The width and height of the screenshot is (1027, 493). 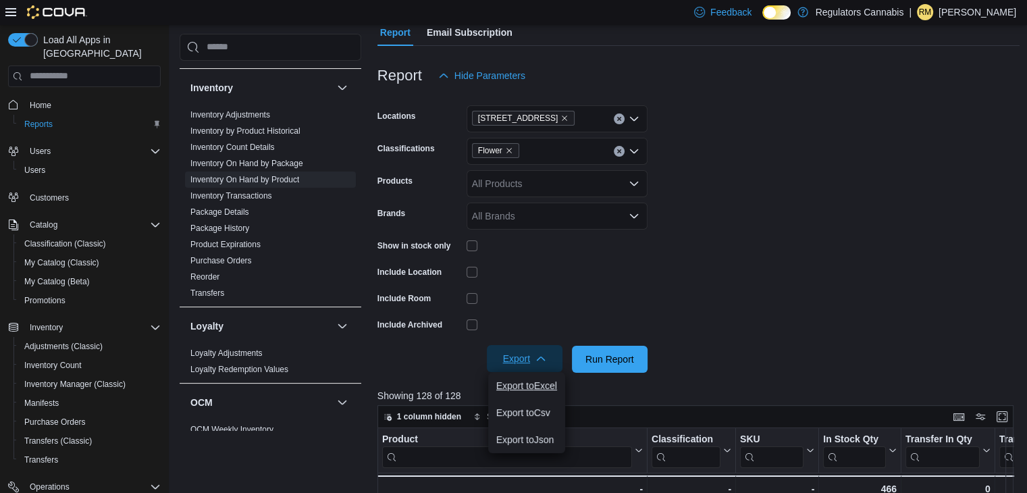 I want to click on button: My Catalog (Classic), so click(x=90, y=263).